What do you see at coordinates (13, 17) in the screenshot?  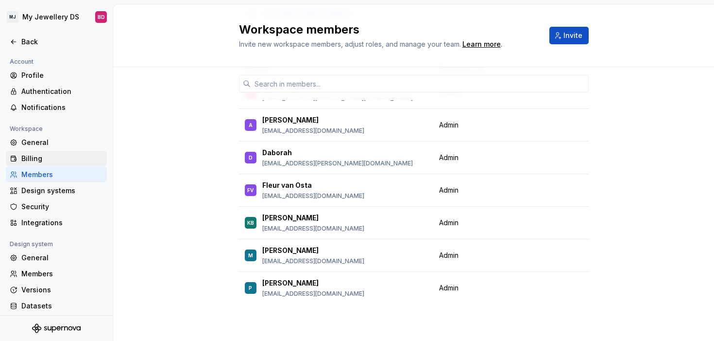 I see `div: MJ` at bounding box center [13, 17].